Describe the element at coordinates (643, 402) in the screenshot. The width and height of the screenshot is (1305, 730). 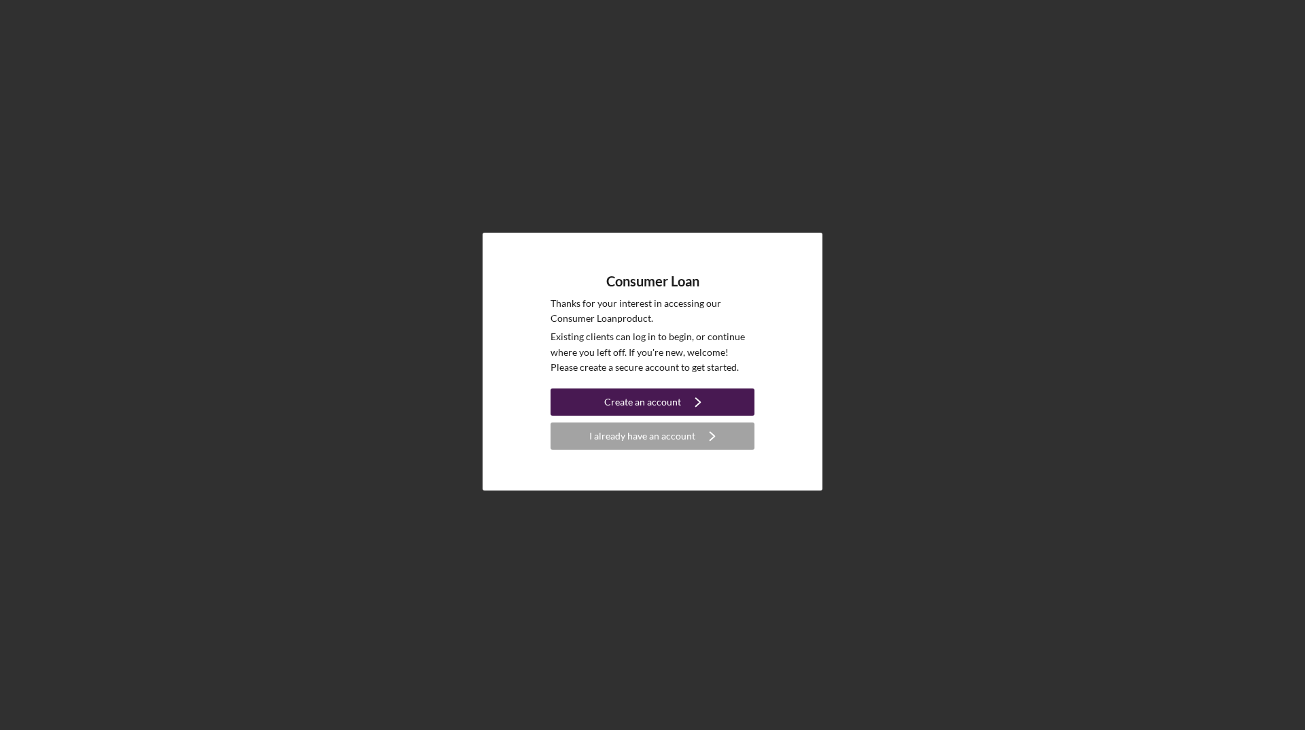
I see `div: Create an account` at that location.